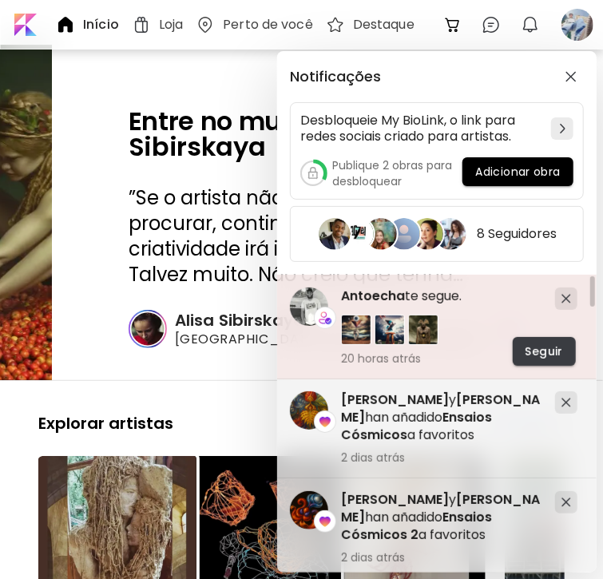 This screenshot has height=579, width=603. Describe the element at coordinates (571, 77) in the screenshot. I see `img: closeButton` at that location.